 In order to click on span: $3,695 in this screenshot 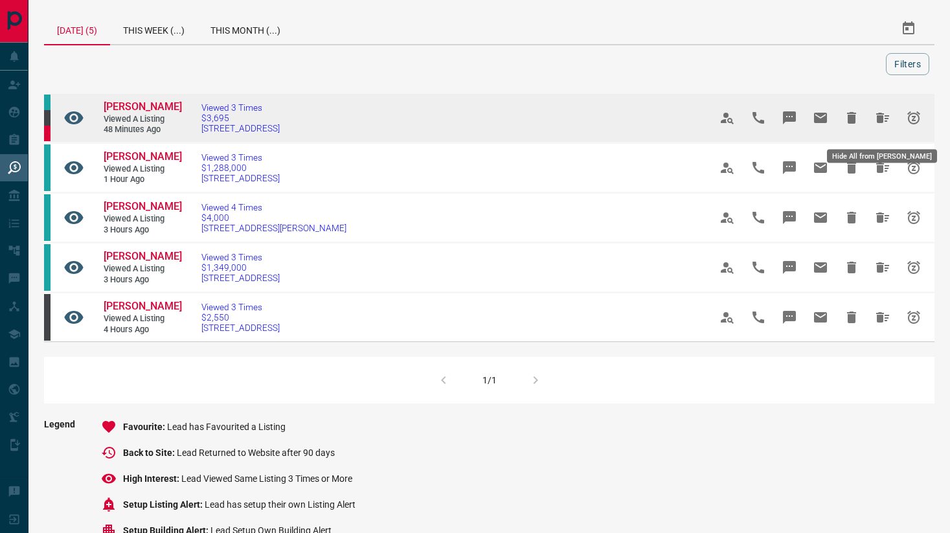, I will do `click(240, 118)`.